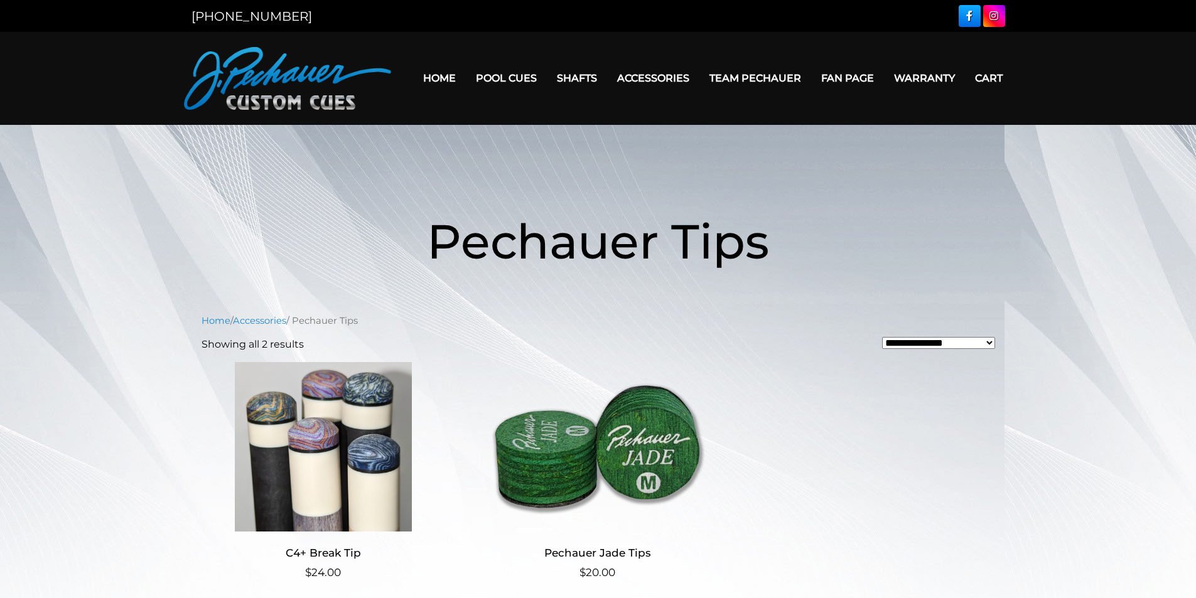 Image resolution: width=1196 pixels, height=598 pixels. What do you see at coordinates (597, 572) in the screenshot?
I see `bdi: 20.00` at bounding box center [597, 572].